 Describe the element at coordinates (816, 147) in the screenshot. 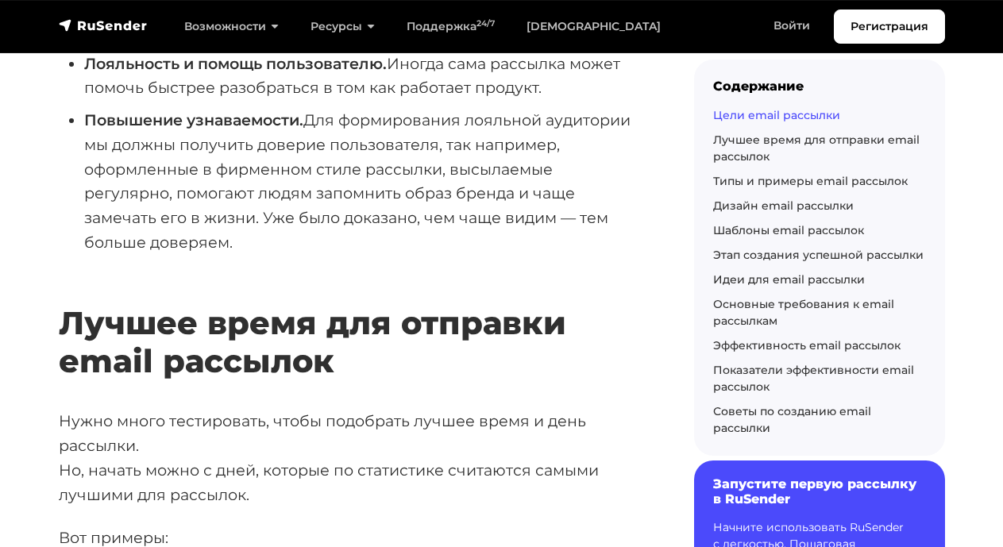

I see `a: Лучшее время для отправки email рассылок` at that location.